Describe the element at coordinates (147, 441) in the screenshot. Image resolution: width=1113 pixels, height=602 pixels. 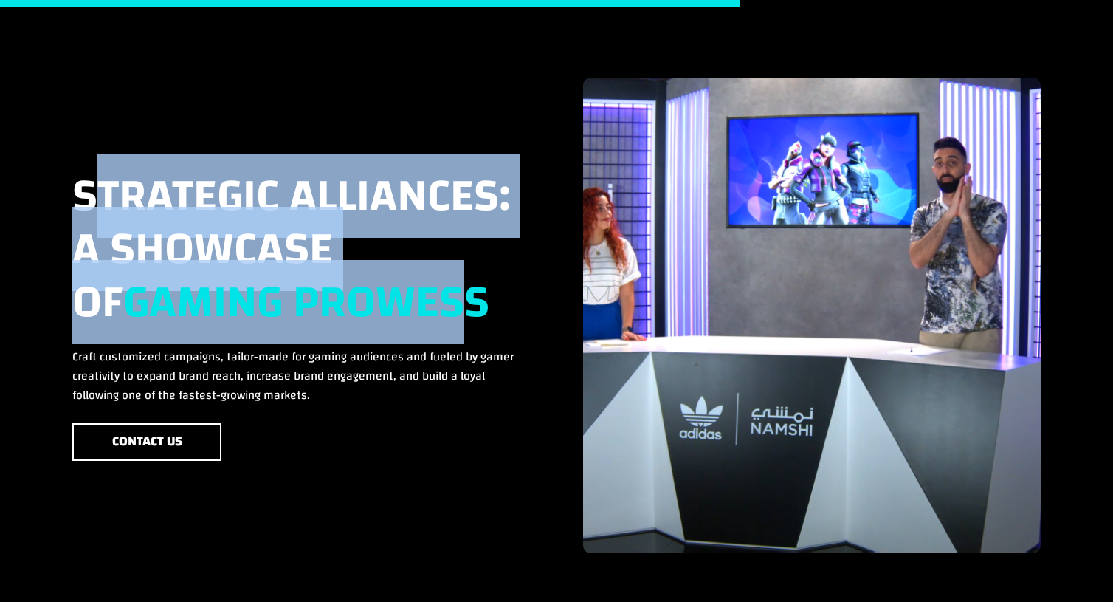
I see `a: Contact Us` at that location.